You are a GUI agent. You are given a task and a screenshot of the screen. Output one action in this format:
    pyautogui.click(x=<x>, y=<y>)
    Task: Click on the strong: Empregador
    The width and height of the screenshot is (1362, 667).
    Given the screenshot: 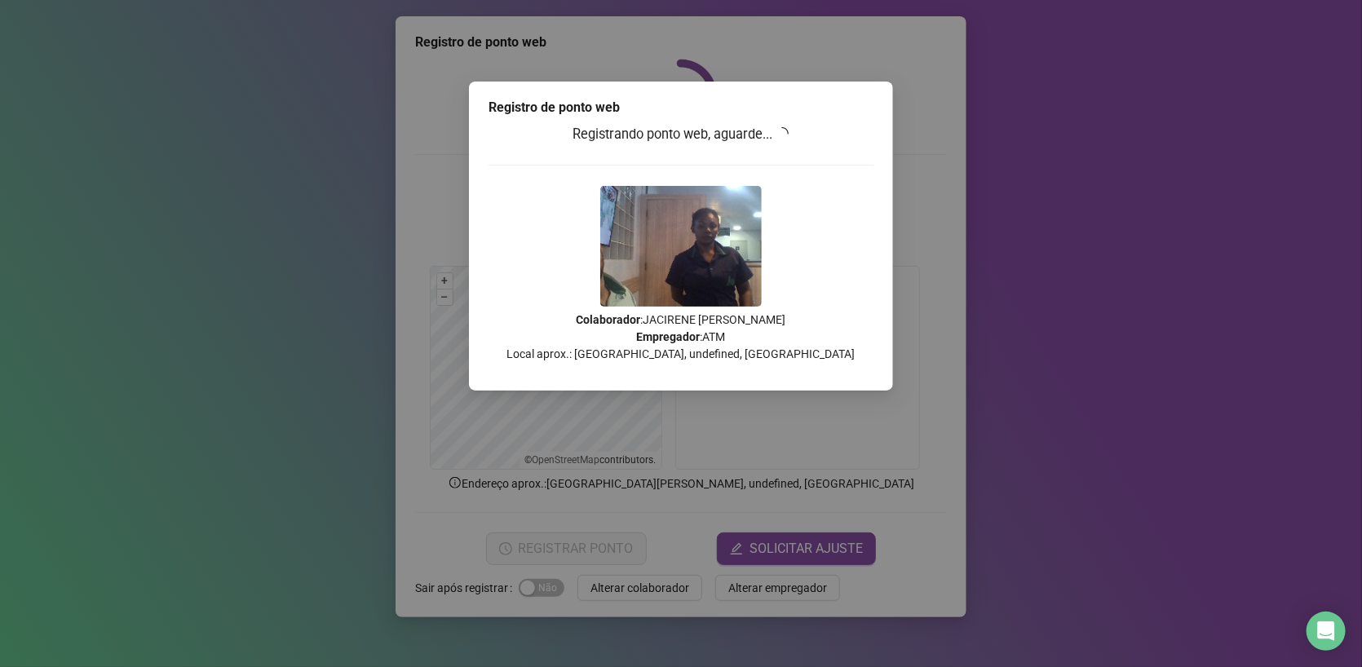 What is the action you would take?
    pyautogui.click(x=669, y=337)
    